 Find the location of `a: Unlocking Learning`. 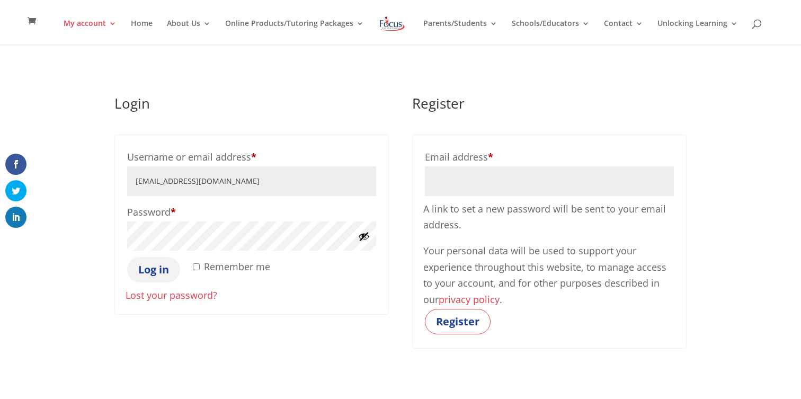

a: Unlocking Learning is located at coordinates (697, 32).